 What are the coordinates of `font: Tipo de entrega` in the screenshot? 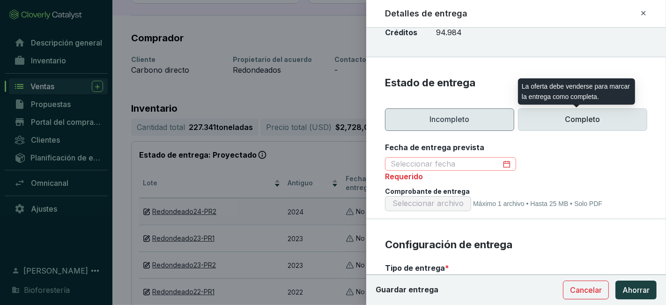 It's located at (415, 268).